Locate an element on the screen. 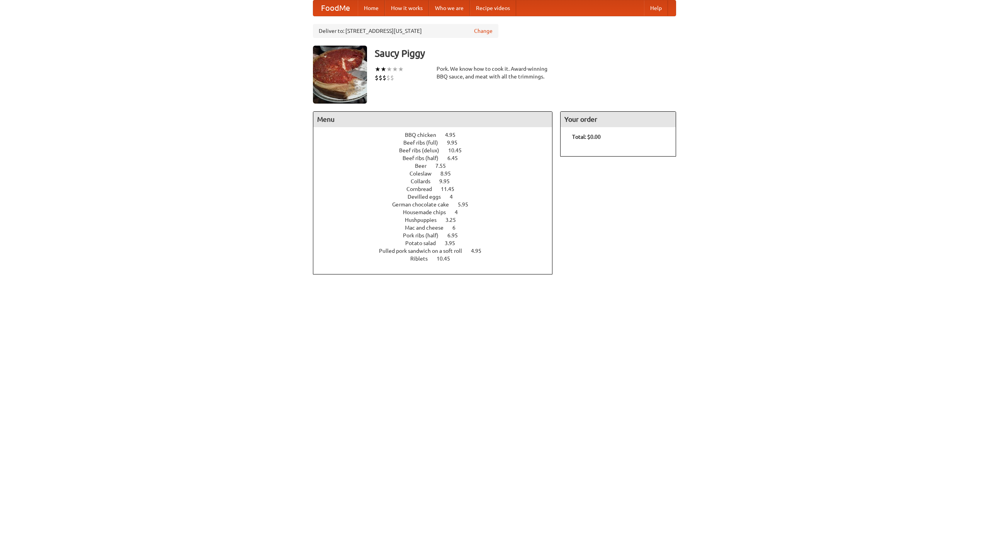 This screenshot has height=547, width=989. a: Riblets 10.45 is located at coordinates (437, 258).